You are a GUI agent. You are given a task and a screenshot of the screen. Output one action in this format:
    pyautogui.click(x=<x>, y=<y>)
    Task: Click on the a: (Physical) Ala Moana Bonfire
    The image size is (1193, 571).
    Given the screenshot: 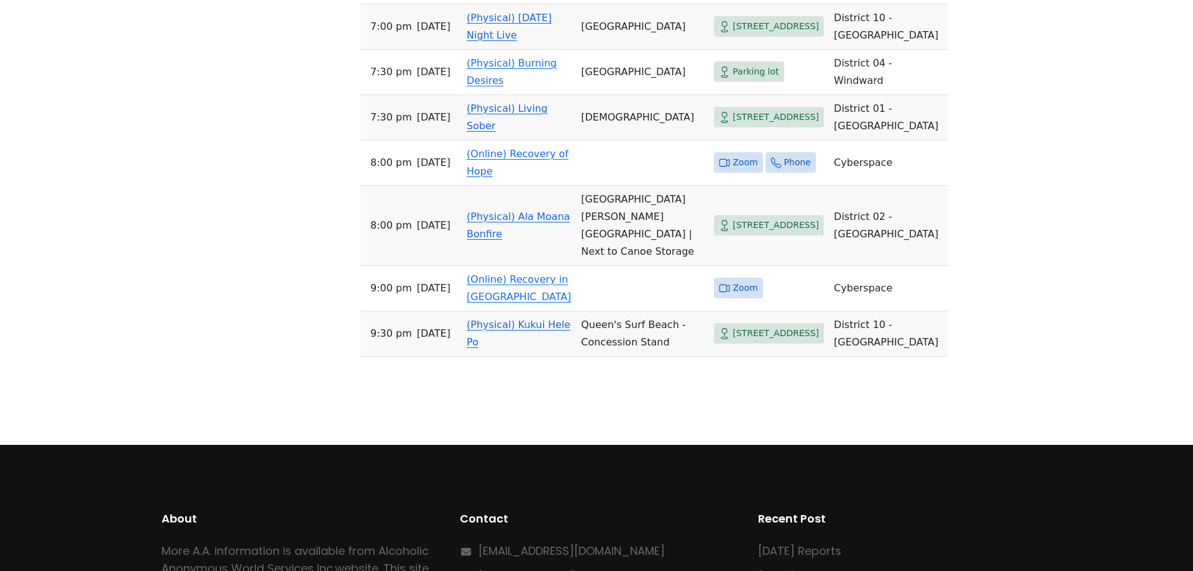 What is the action you would take?
    pyautogui.click(x=518, y=225)
    